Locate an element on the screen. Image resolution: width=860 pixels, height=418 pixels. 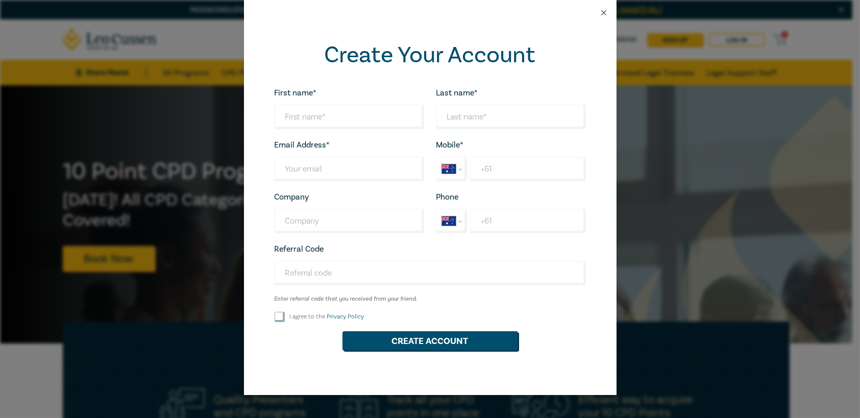
label: First name* is located at coordinates (295, 93).